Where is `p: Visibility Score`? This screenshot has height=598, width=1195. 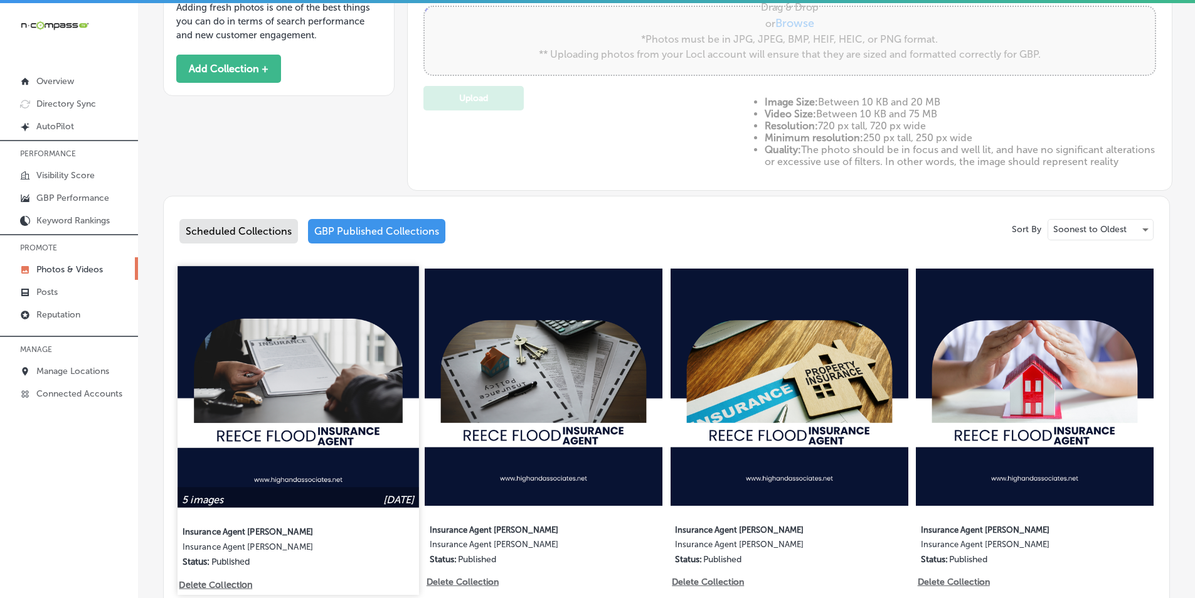
p: Visibility Score is located at coordinates (65, 175).